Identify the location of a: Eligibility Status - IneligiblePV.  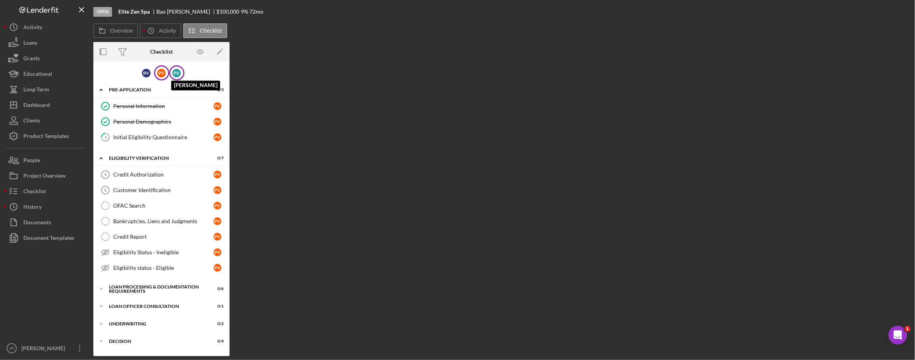
(161, 252).